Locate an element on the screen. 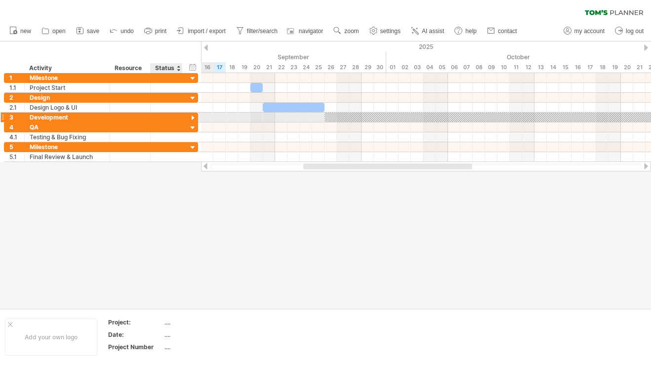 This screenshot has width=651, height=365. span: navigator is located at coordinates (310, 31).